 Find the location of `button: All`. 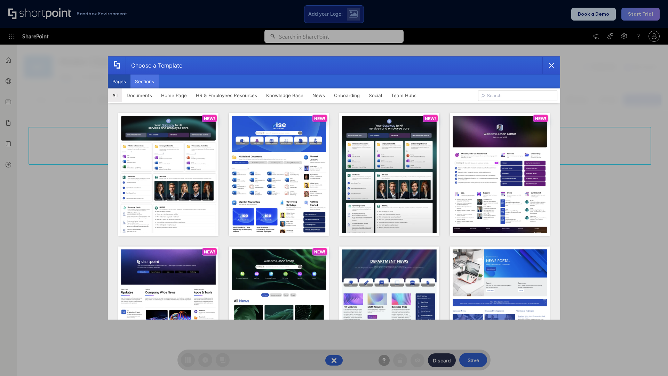

button: All is located at coordinates (115, 95).